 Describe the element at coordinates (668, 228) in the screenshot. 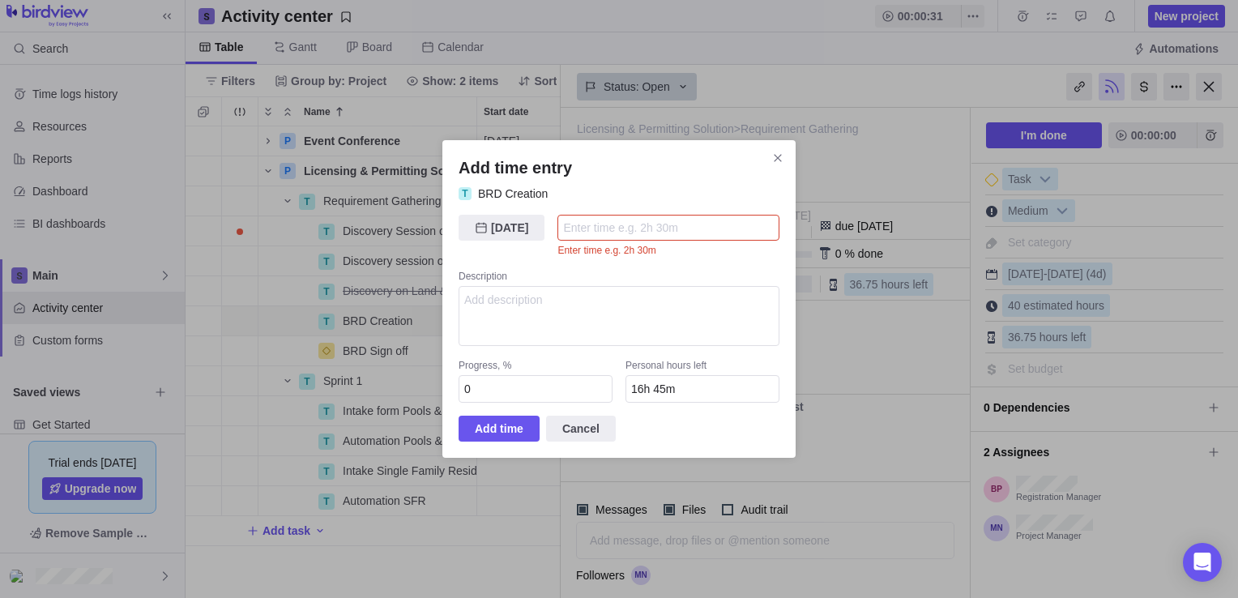

I see `input: Enter time e.g. 2h 30m` at that location.